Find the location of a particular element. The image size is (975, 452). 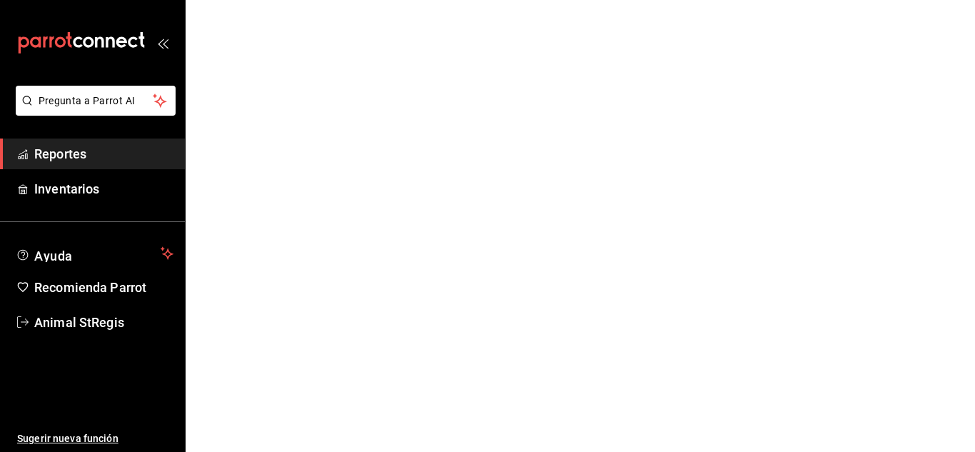

span: Ayuda is located at coordinates (94, 253).